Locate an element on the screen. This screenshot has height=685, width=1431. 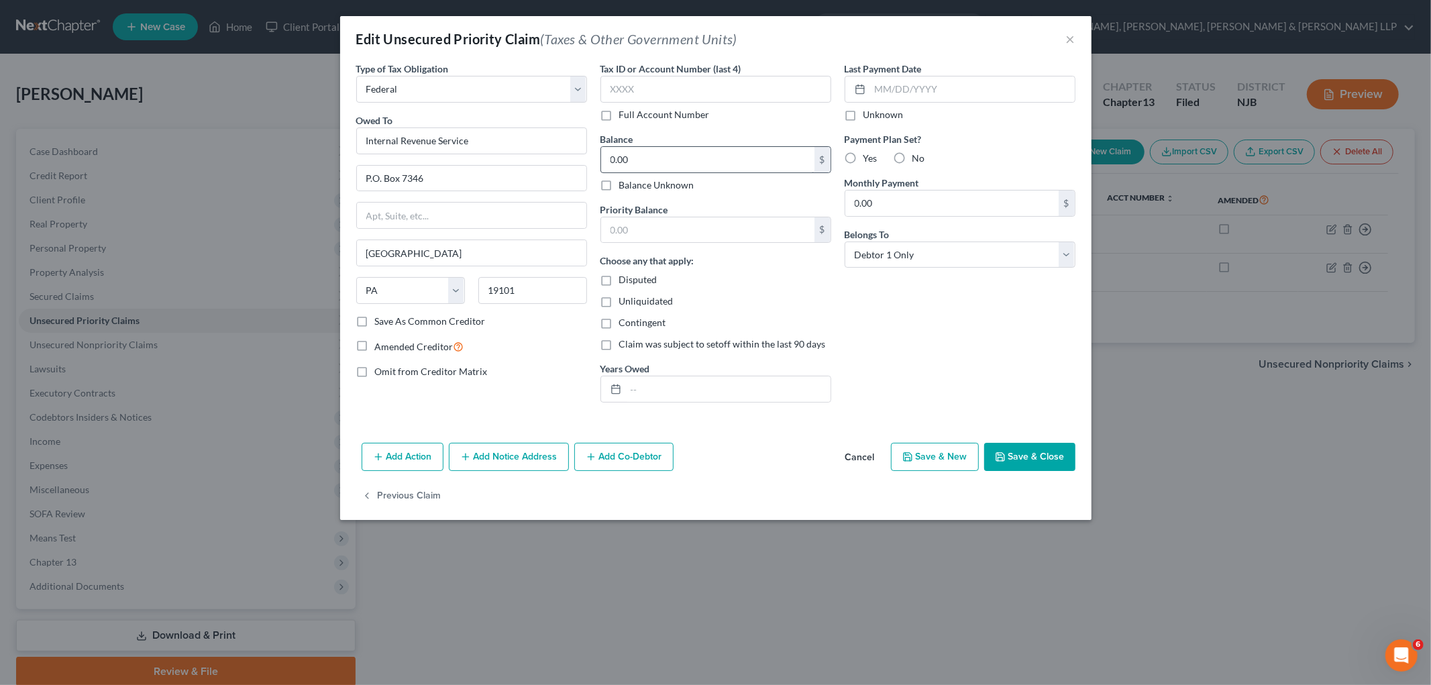
span: Belongs To is located at coordinates (867, 234).